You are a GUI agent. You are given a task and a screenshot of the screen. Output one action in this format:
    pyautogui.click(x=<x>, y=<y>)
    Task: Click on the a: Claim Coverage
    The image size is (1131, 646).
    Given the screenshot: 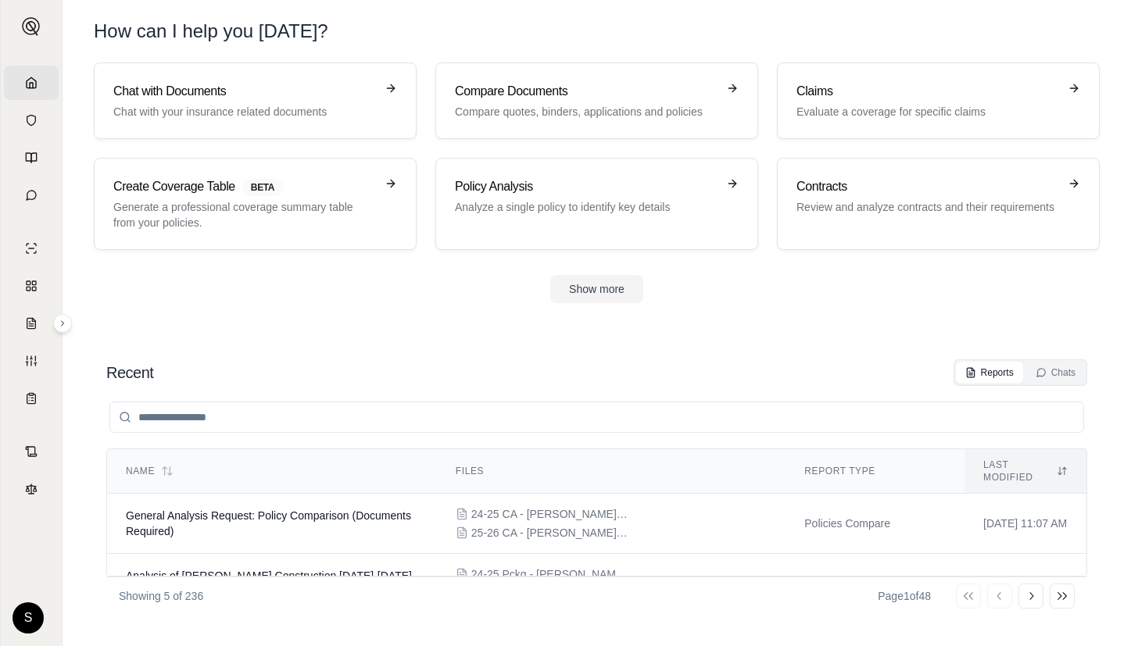 What is the action you would take?
    pyautogui.click(x=31, y=324)
    